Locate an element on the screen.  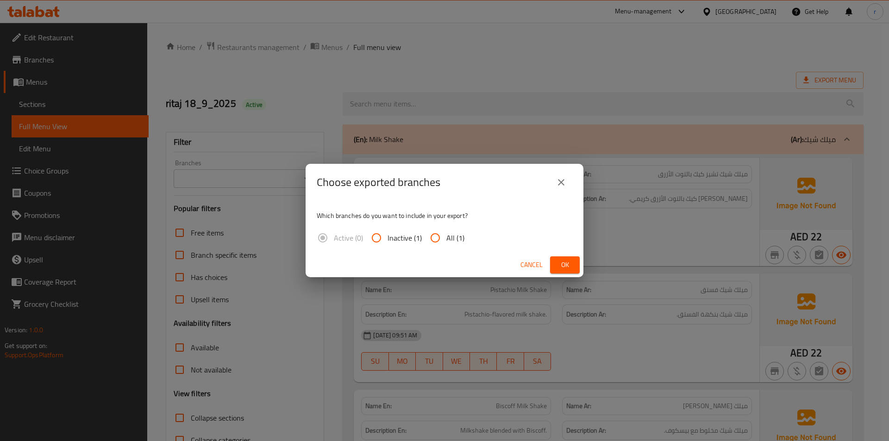
button: close is located at coordinates (561, 182).